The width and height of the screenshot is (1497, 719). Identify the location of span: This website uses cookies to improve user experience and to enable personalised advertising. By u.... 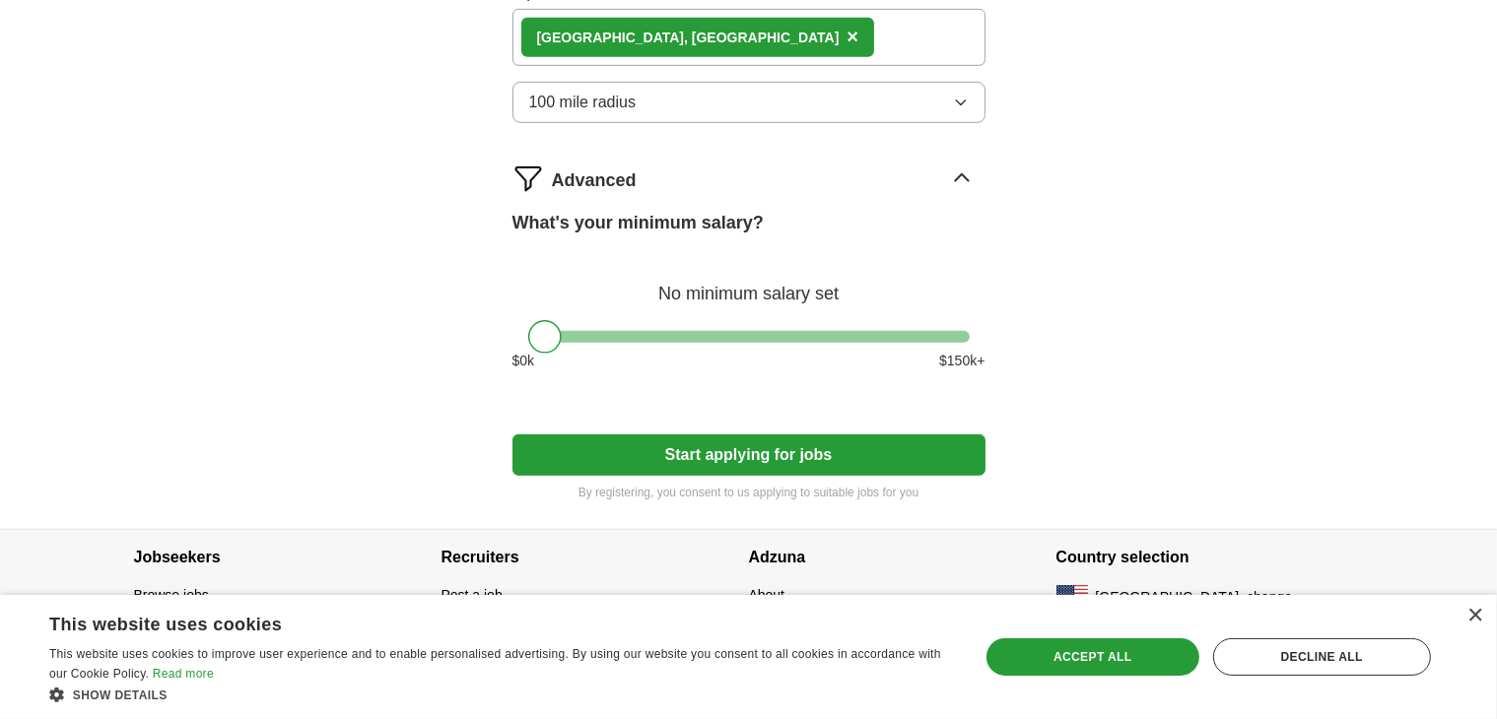
(495, 664).